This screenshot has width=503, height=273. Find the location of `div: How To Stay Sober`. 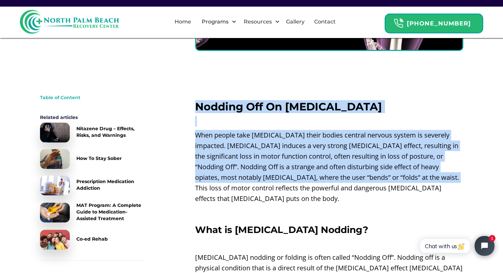

div: How To Stay Sober is located at coordinates (99, 158).